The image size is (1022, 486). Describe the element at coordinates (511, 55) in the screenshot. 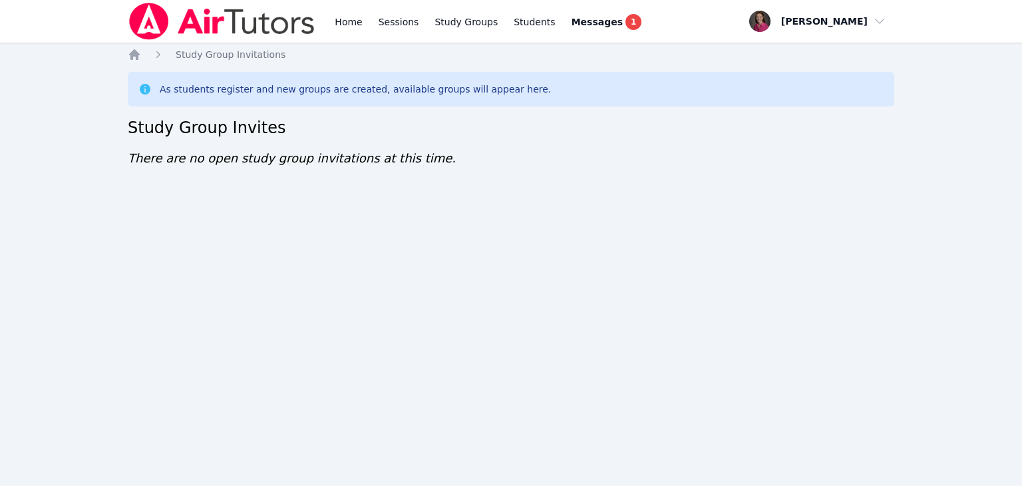

I see `nav: Breadcrumb` at that location.